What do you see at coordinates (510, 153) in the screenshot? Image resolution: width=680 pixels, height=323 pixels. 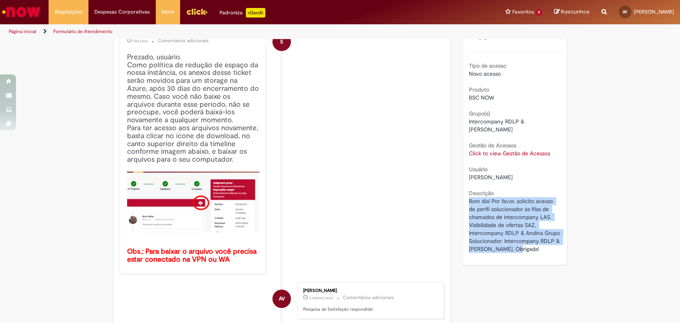 I see `a: Click to view Gestão de Acessos` at bounding box center [510, 153].